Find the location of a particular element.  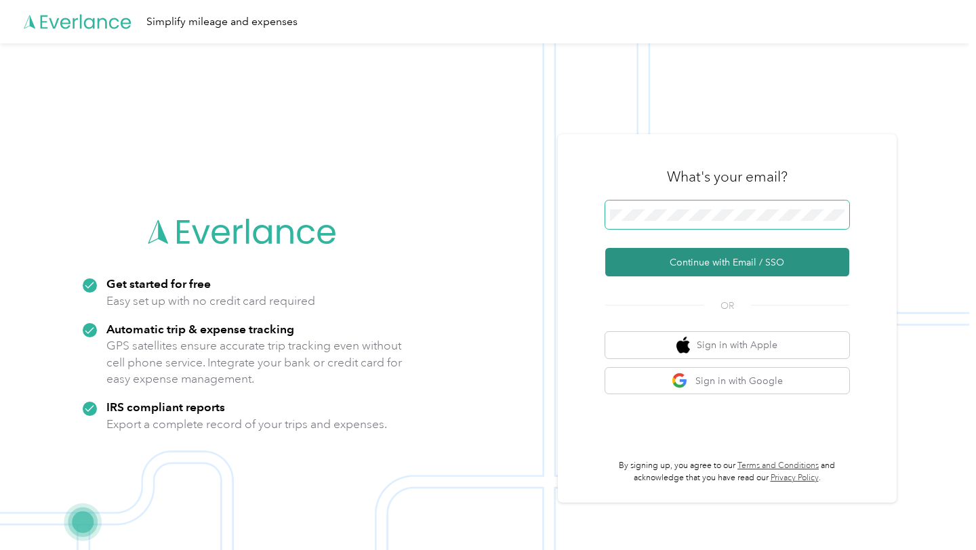

p: By signing up, you agree to our and acknowledge that you have read our . is located at coordinates (727, 472).